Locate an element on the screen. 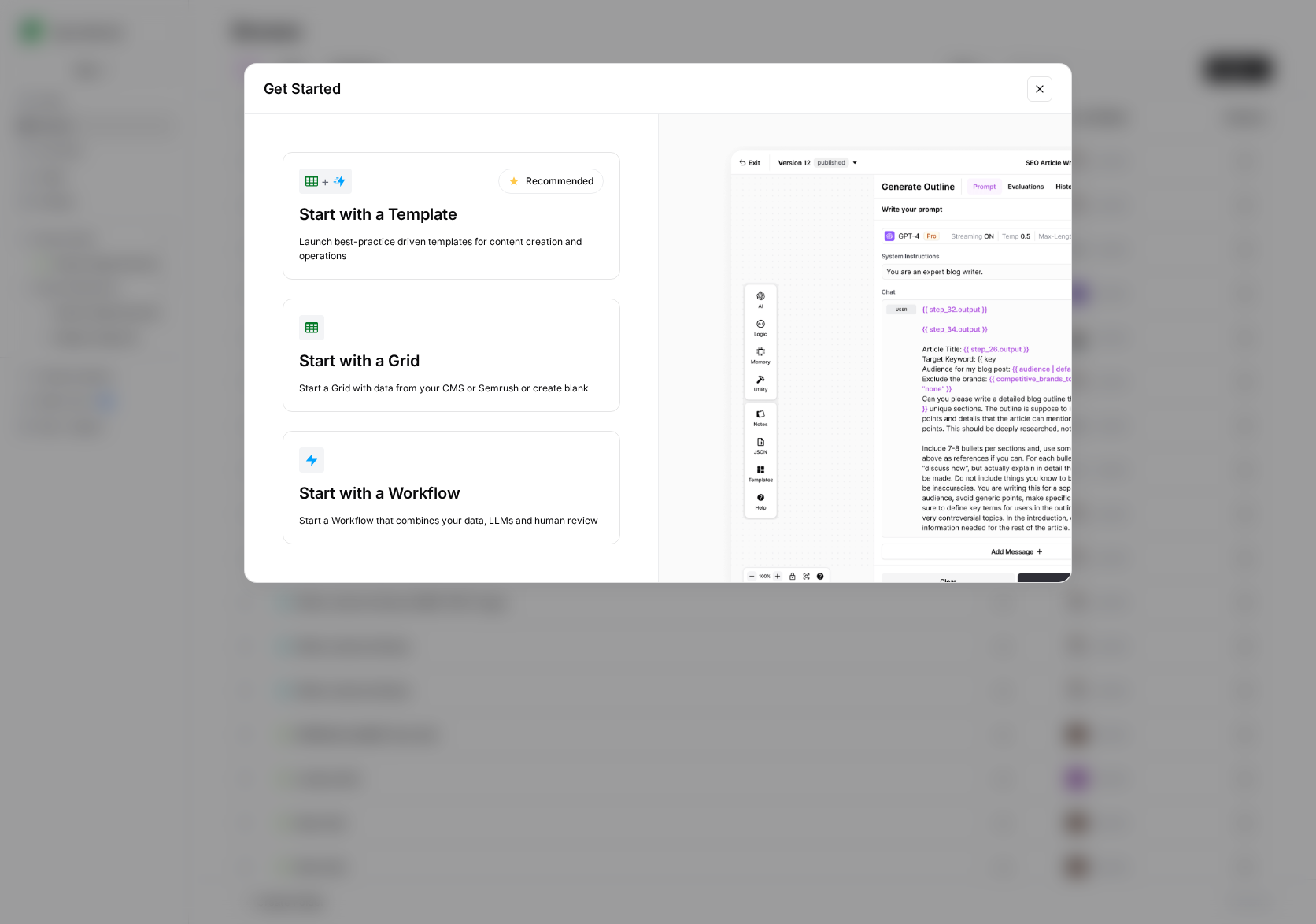 The width and height of the screenshot is (1316, 924). div: Start with a Template is located at coordinates (451, 214).